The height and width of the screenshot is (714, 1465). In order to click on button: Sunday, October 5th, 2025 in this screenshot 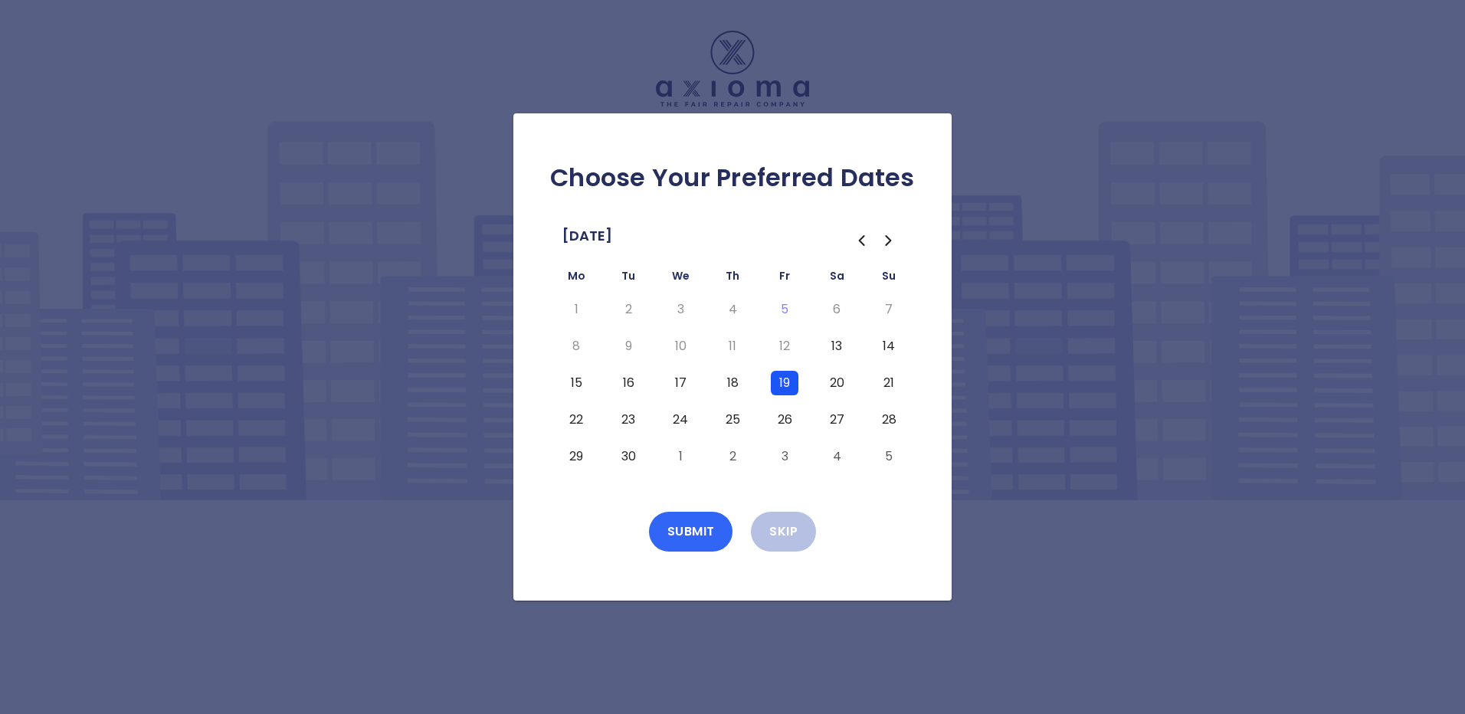, I will do `click(889, 457)`.